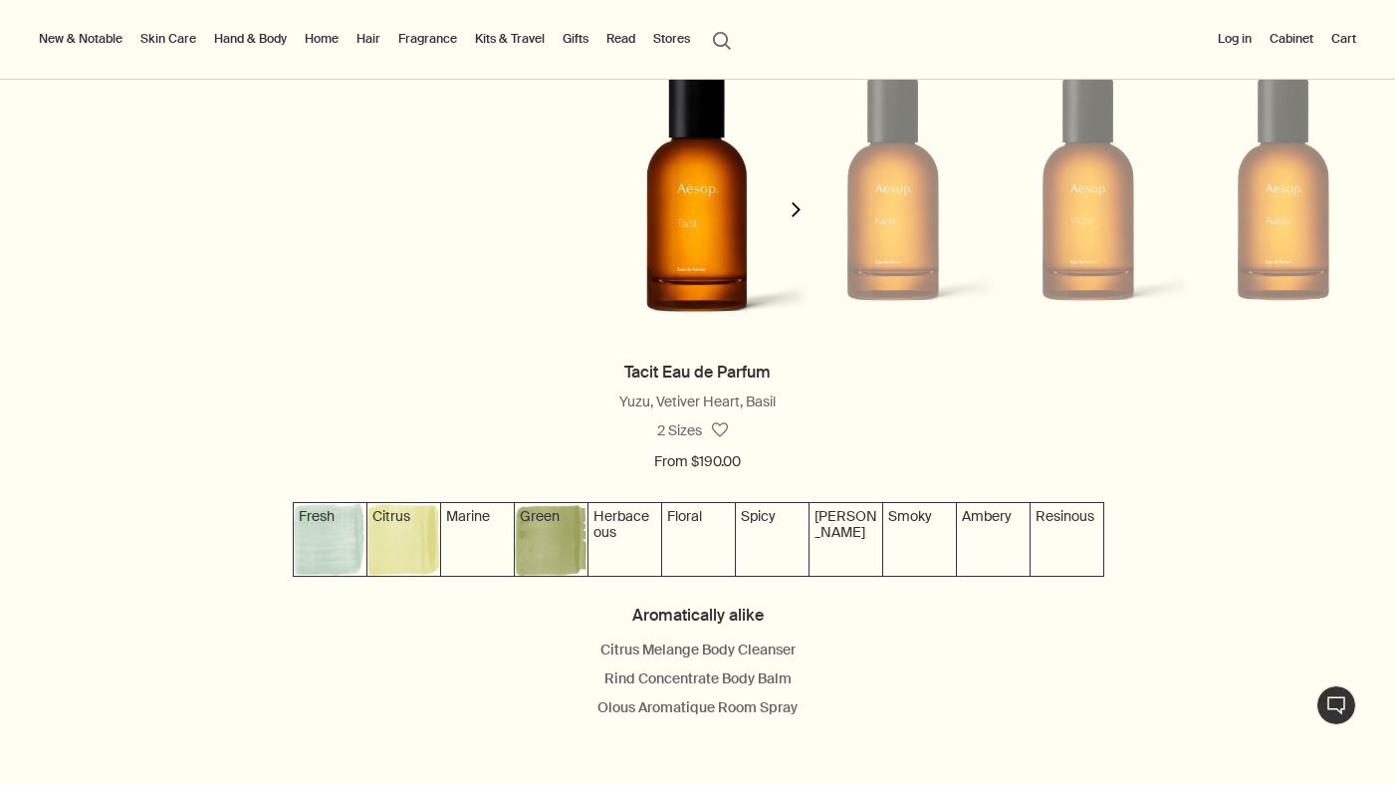 The width and height of the screenshot is (1395, 785). What do you see at coordinates (621, 524) in the screenshot?
I see `span: Herbaceous` at bounding box center [621, 524].